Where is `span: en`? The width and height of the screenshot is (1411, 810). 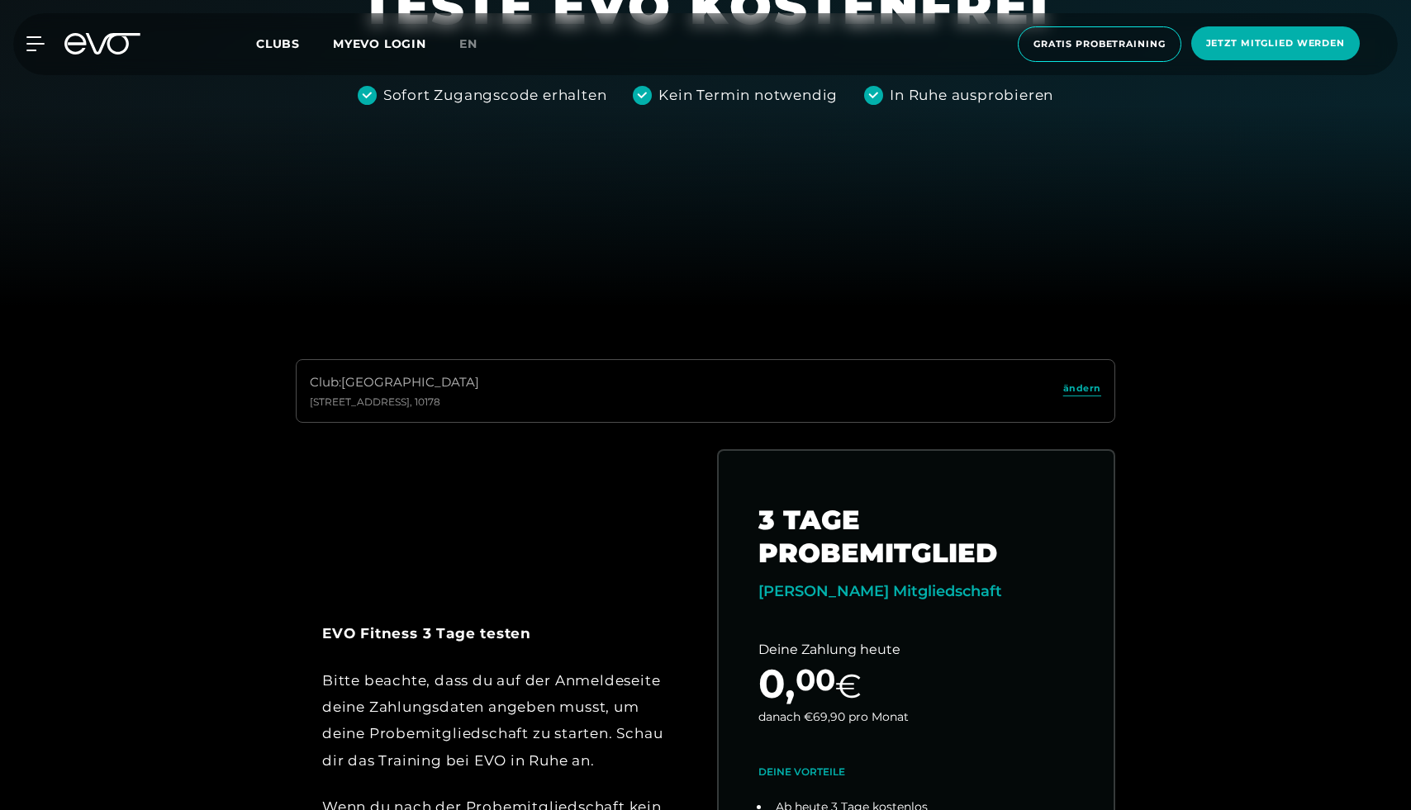 span: en is located at coordinates (468, 44).